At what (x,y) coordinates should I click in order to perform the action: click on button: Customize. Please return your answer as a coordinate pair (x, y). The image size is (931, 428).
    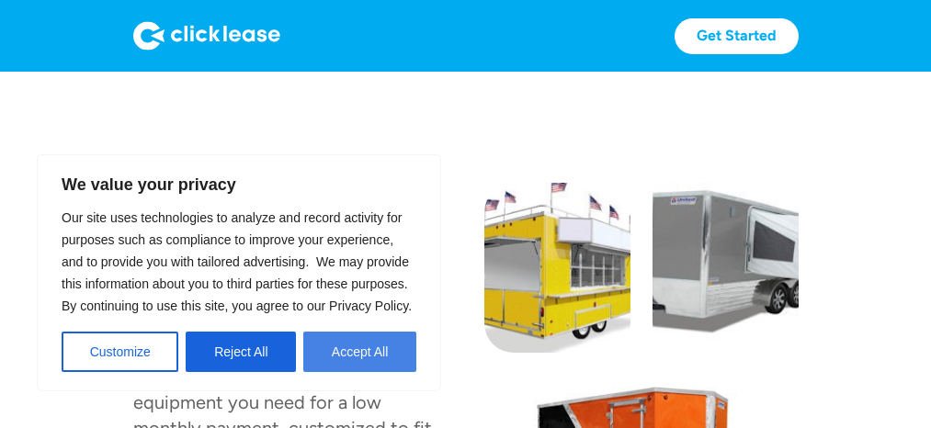
    Looking at the image, I should click on (119, 352).